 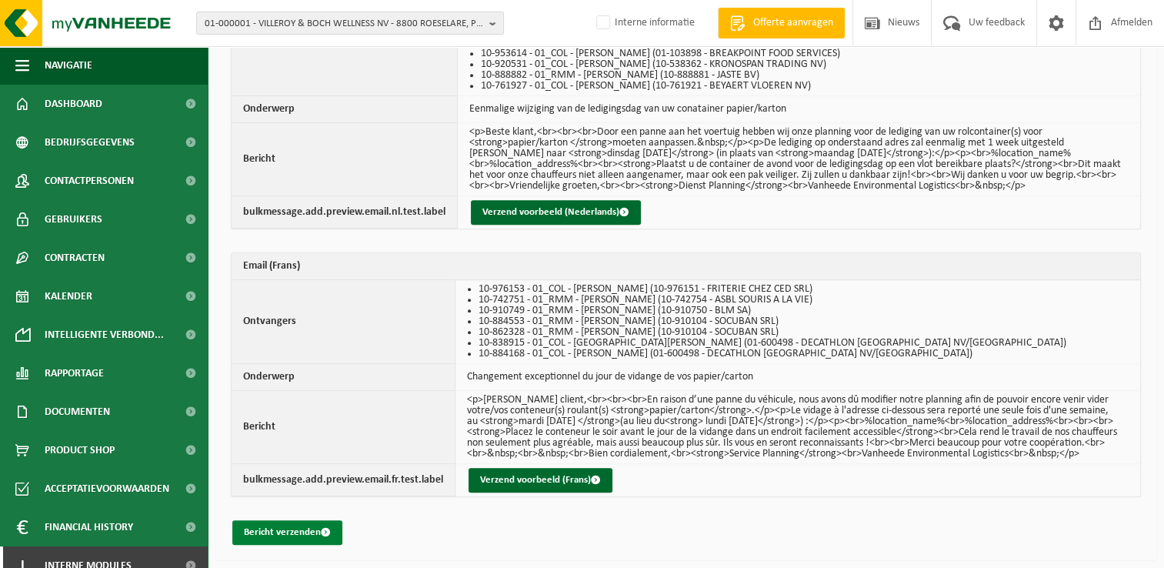 I want to click on th: bulkmessage.add.preview.email.nl.test.label, so click(x=345, y=212).